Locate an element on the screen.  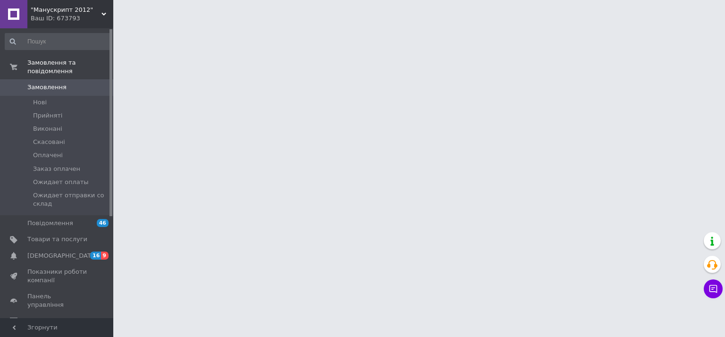
span: Замовлення та повідомлення is located at coordinates (70, 67).